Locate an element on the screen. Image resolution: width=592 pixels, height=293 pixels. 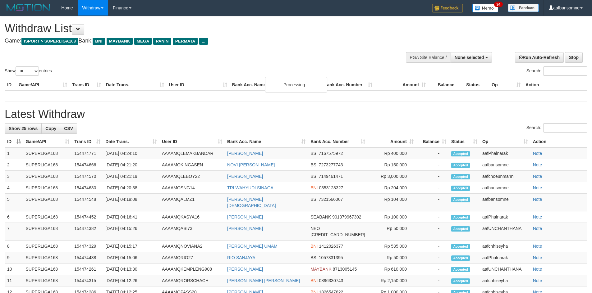
td: Rp 50,000 is located at coordinates (392, 232).